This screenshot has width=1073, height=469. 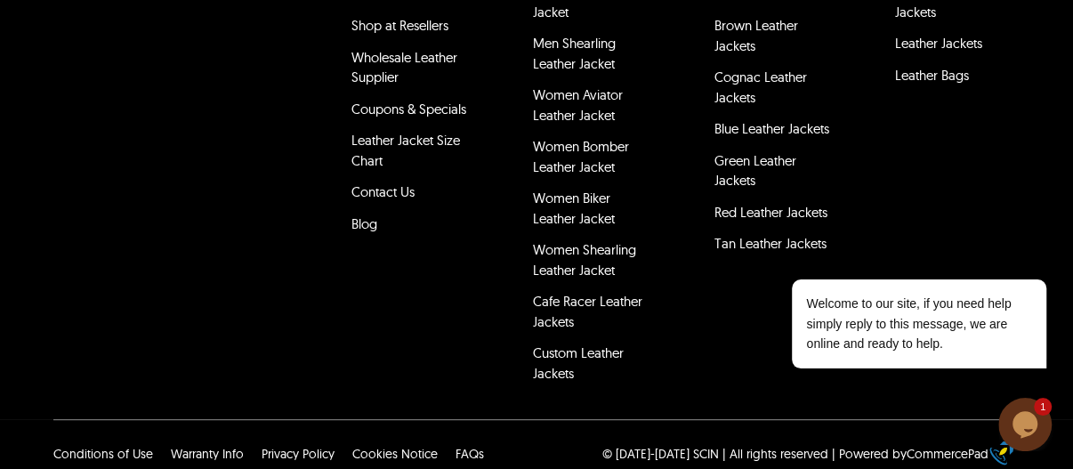 What do you see at coordinates (577, 105) in the screenshot?
I see `a: Women Aviator Leather Jacket` at bounding box center [577, 105].